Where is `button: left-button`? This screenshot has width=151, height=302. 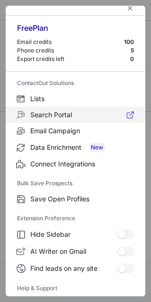
button: left-button is located at coordinates (130, 8).